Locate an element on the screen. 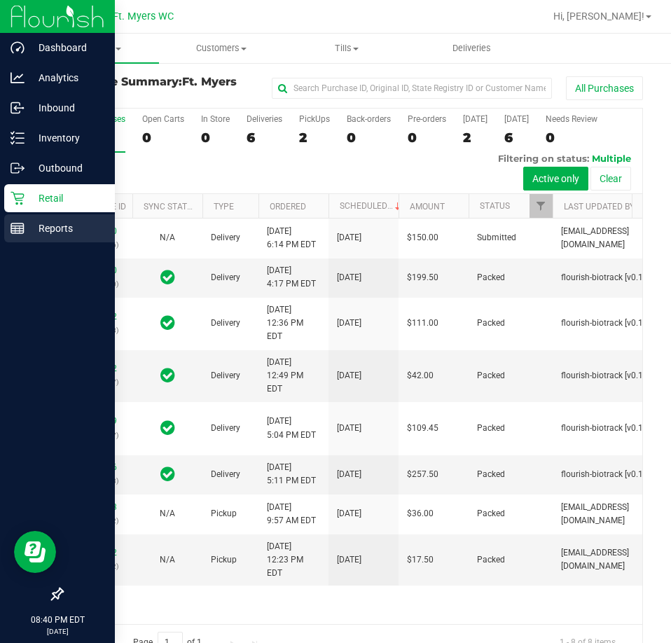  span: Deliveries is located at coordinates (472, 48).